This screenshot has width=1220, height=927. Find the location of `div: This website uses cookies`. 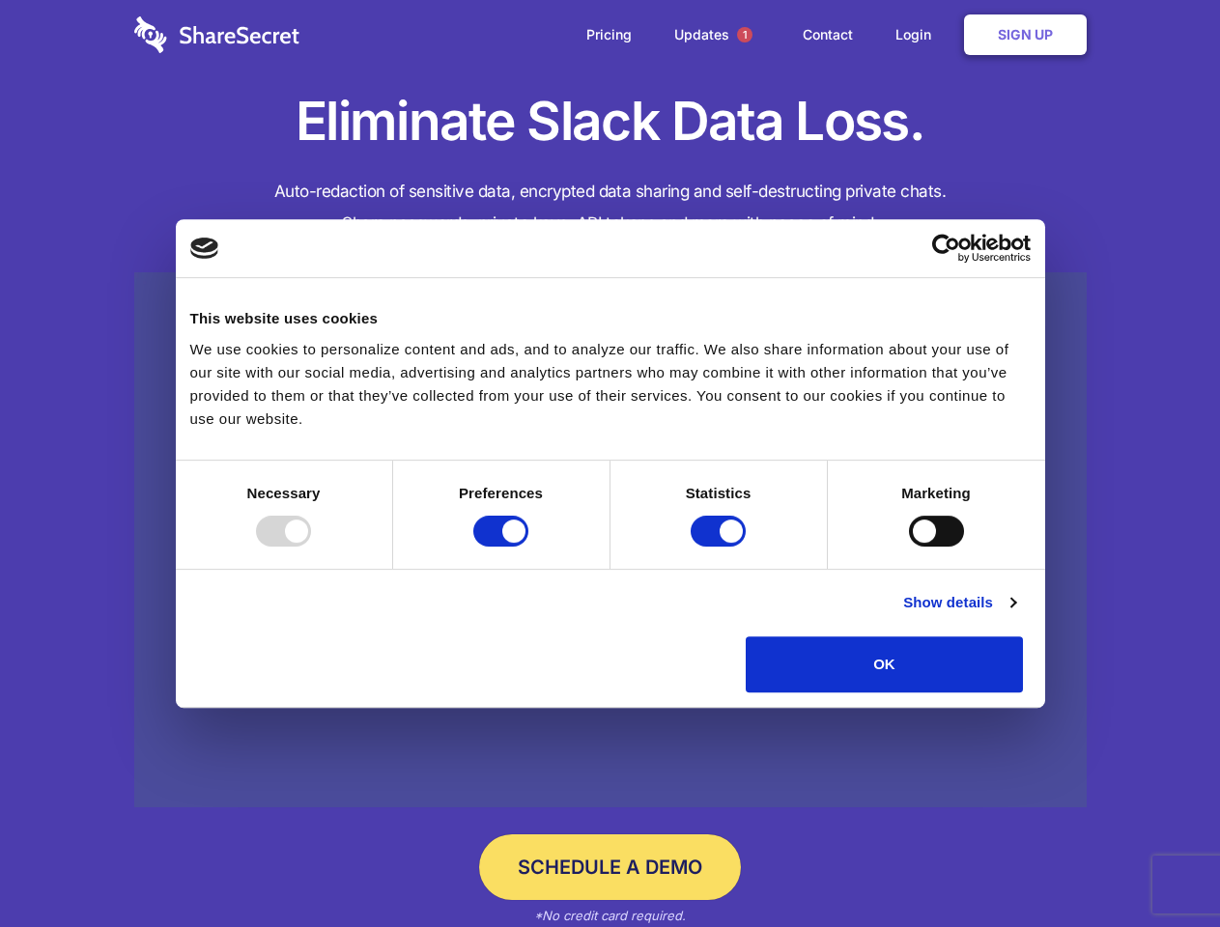

div: This website uses cookies is located at coordinates (610, 319).